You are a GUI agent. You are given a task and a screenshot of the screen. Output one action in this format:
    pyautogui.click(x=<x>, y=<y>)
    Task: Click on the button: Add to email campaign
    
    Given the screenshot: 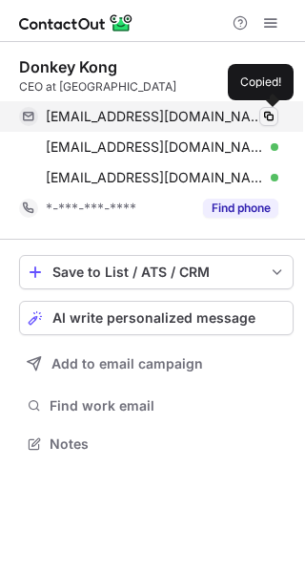 What is the action you would take?
    pyautogui.click(x=157, y=364)
    